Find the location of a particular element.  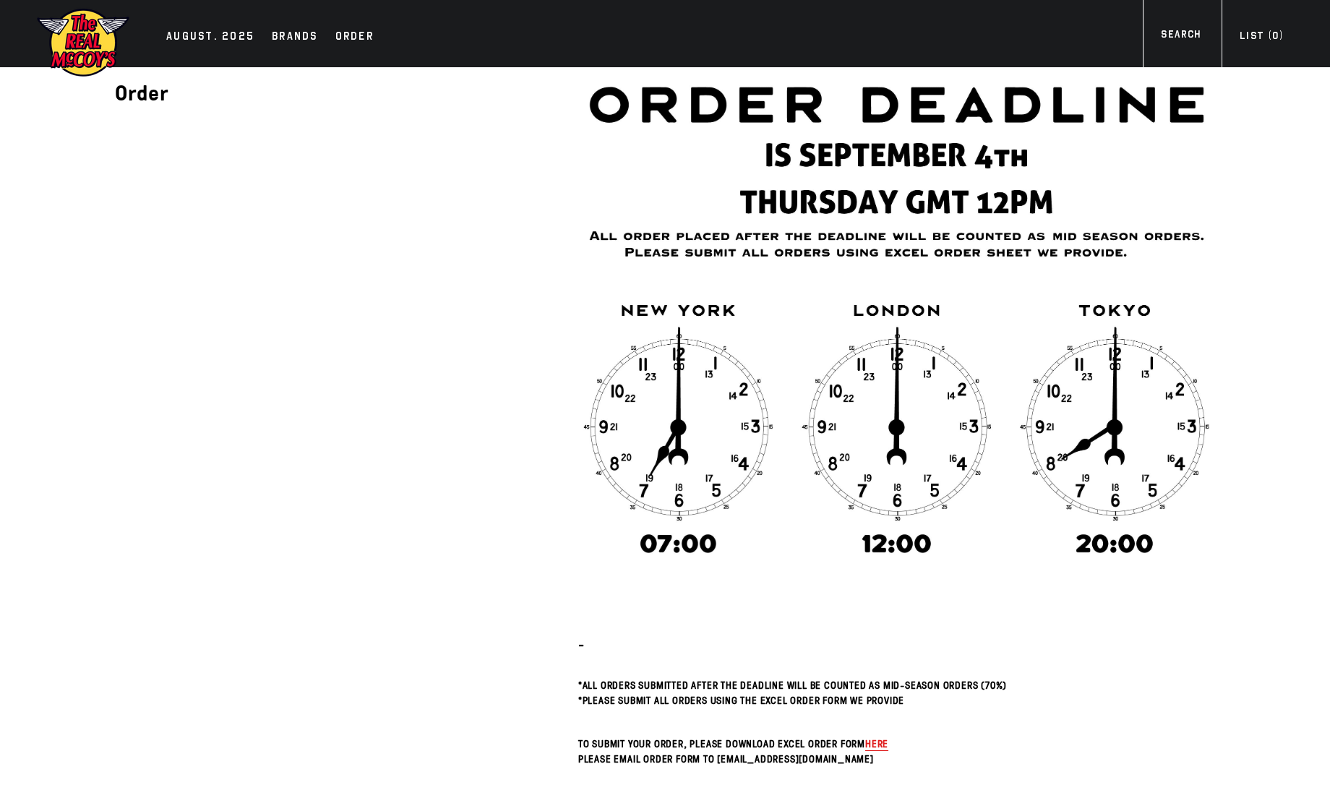

div: AUGUST. 2025 is located at coordinates (210, 38).